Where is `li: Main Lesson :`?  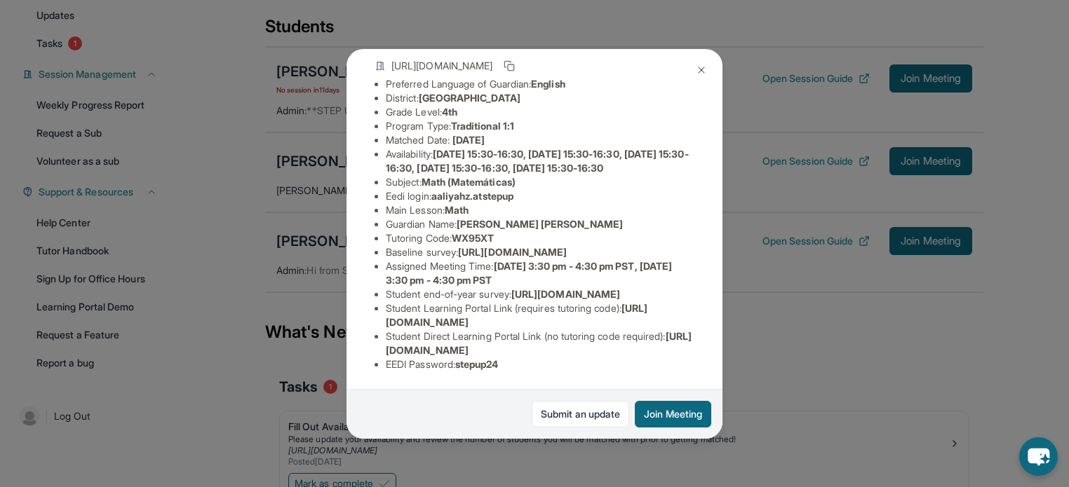 li: Main Lesson : is located at coordinates (540, 210).